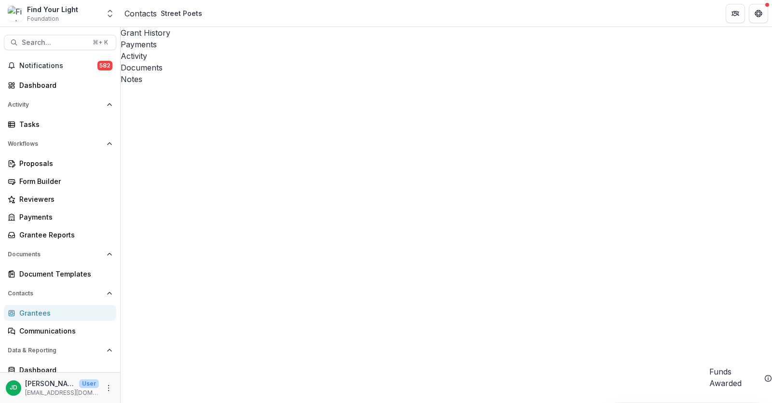 The image size is (772, 403). I want to click on img: Find Your Light, so click(15, 14).